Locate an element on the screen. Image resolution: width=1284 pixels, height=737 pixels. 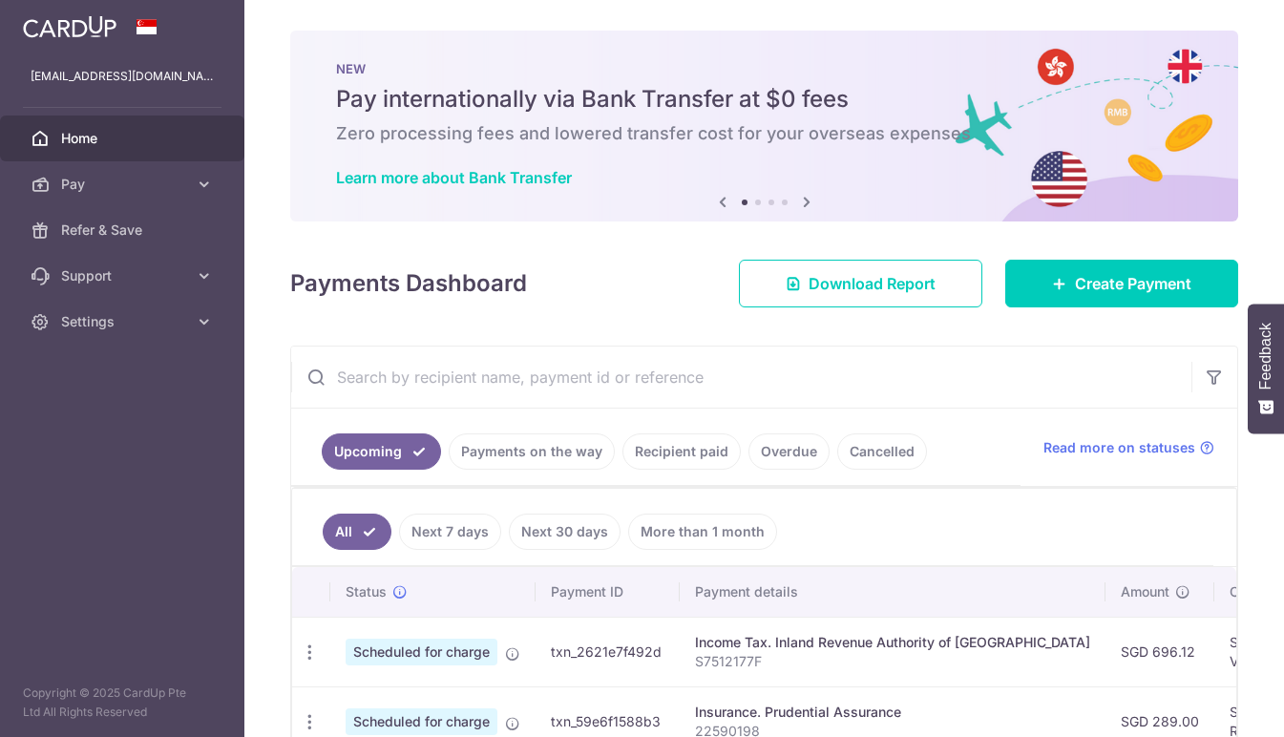
h6: Zero processing fees and lowered transfer cost for your overseas expenses is located at coordinates (764, 134).